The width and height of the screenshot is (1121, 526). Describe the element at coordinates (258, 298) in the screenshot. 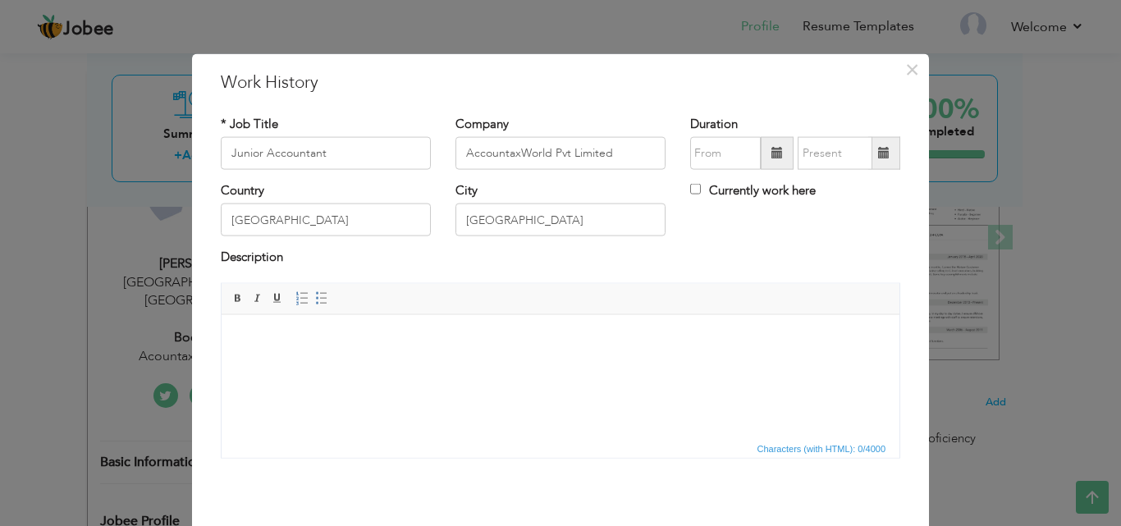

I see `a: Italic` at that location.